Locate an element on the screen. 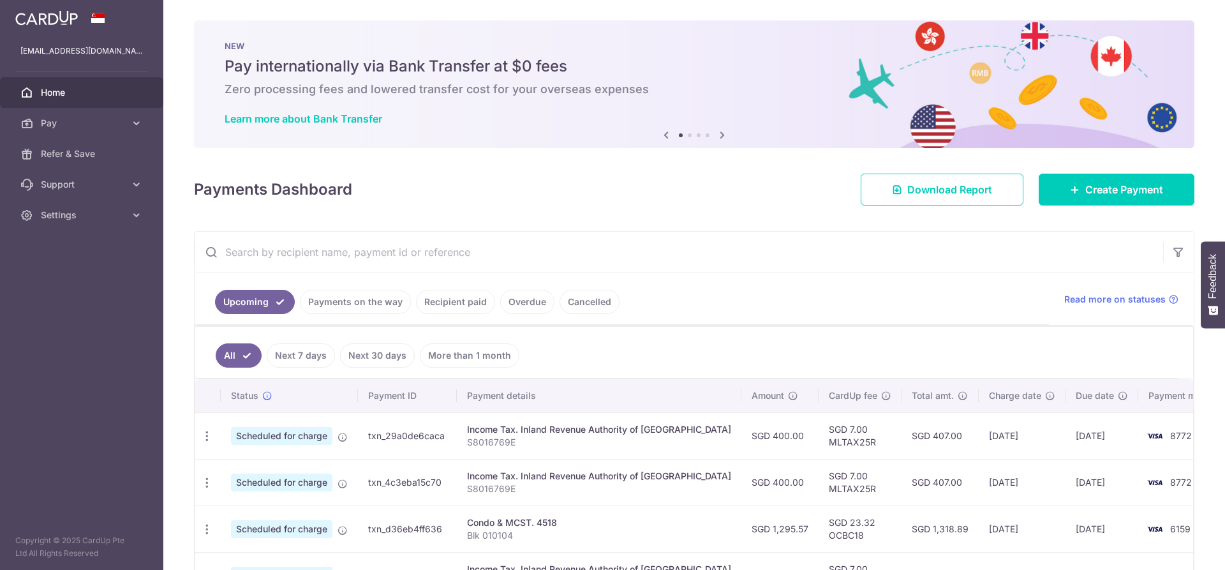 This screenshot has height=570, width=1225. a: Learn more about Bank Transfer is located at coordinates (303, 119).